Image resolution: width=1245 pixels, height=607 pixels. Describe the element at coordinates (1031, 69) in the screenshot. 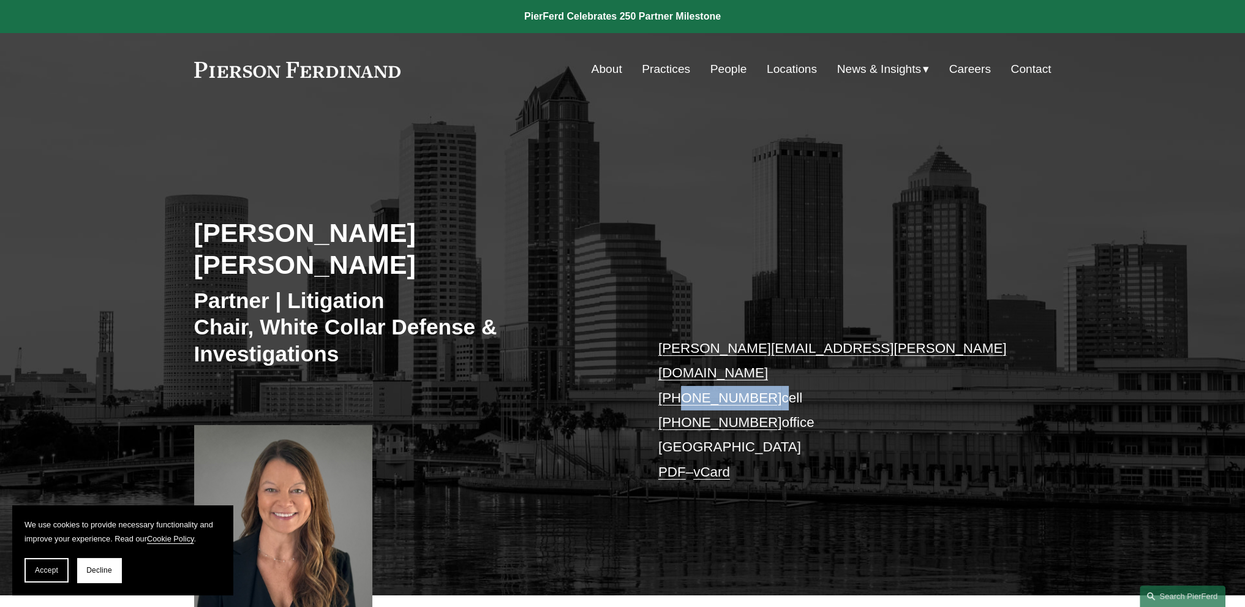

I see `a: Contact` at that location.